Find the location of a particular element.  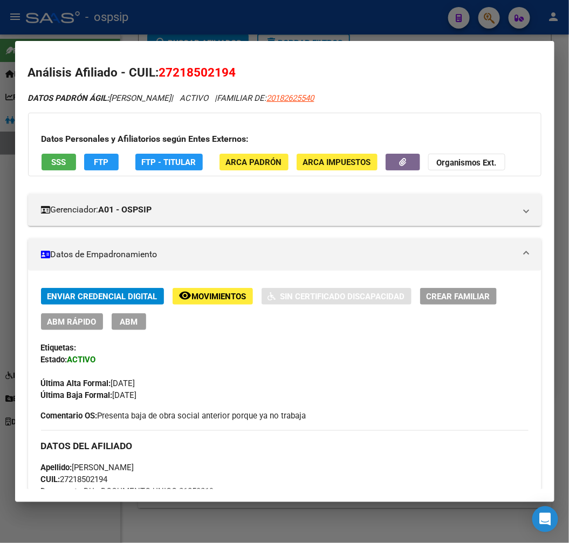

div: Open Intercom Messenger is located at coordinates (546, 520).